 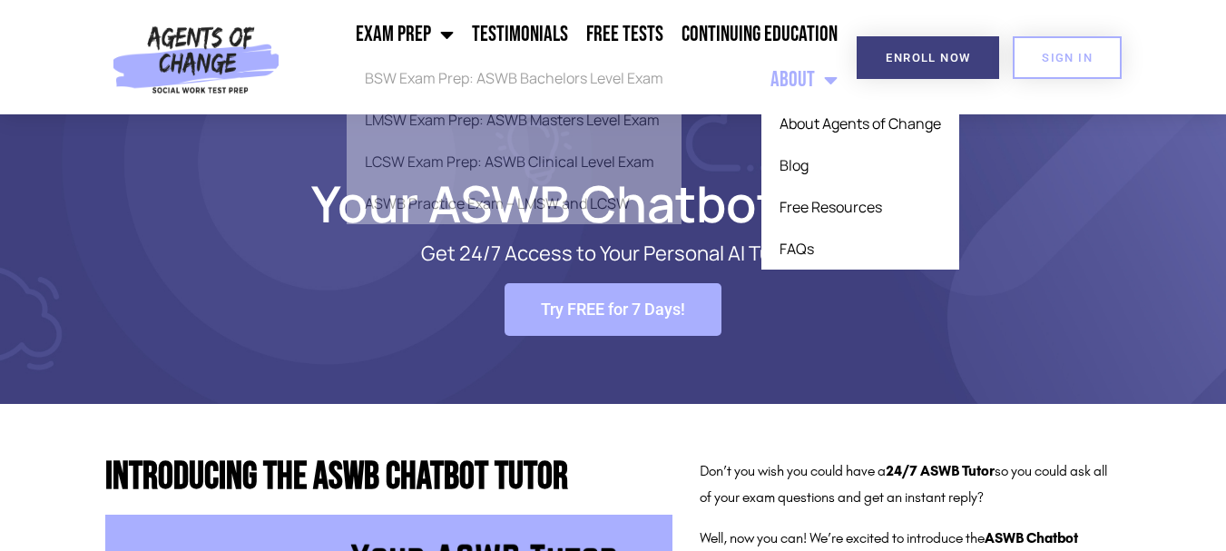 What do you see at coordinates (760, 34) in the screenshot?
I see `a: Continuing Education` at bounding box center [760, 34].